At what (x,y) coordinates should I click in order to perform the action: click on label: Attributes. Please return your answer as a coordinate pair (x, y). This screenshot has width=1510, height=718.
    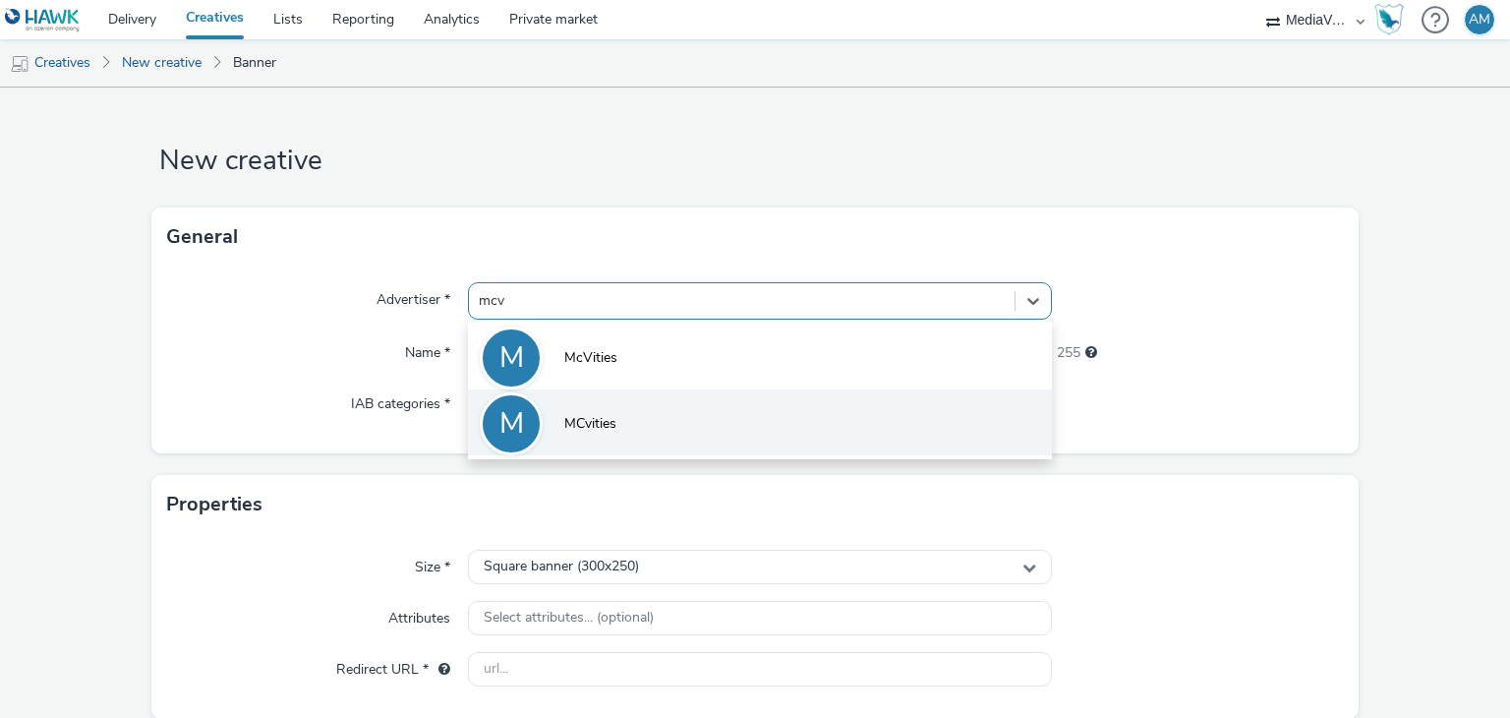
    Looking at the image, I should click on (419, 615).